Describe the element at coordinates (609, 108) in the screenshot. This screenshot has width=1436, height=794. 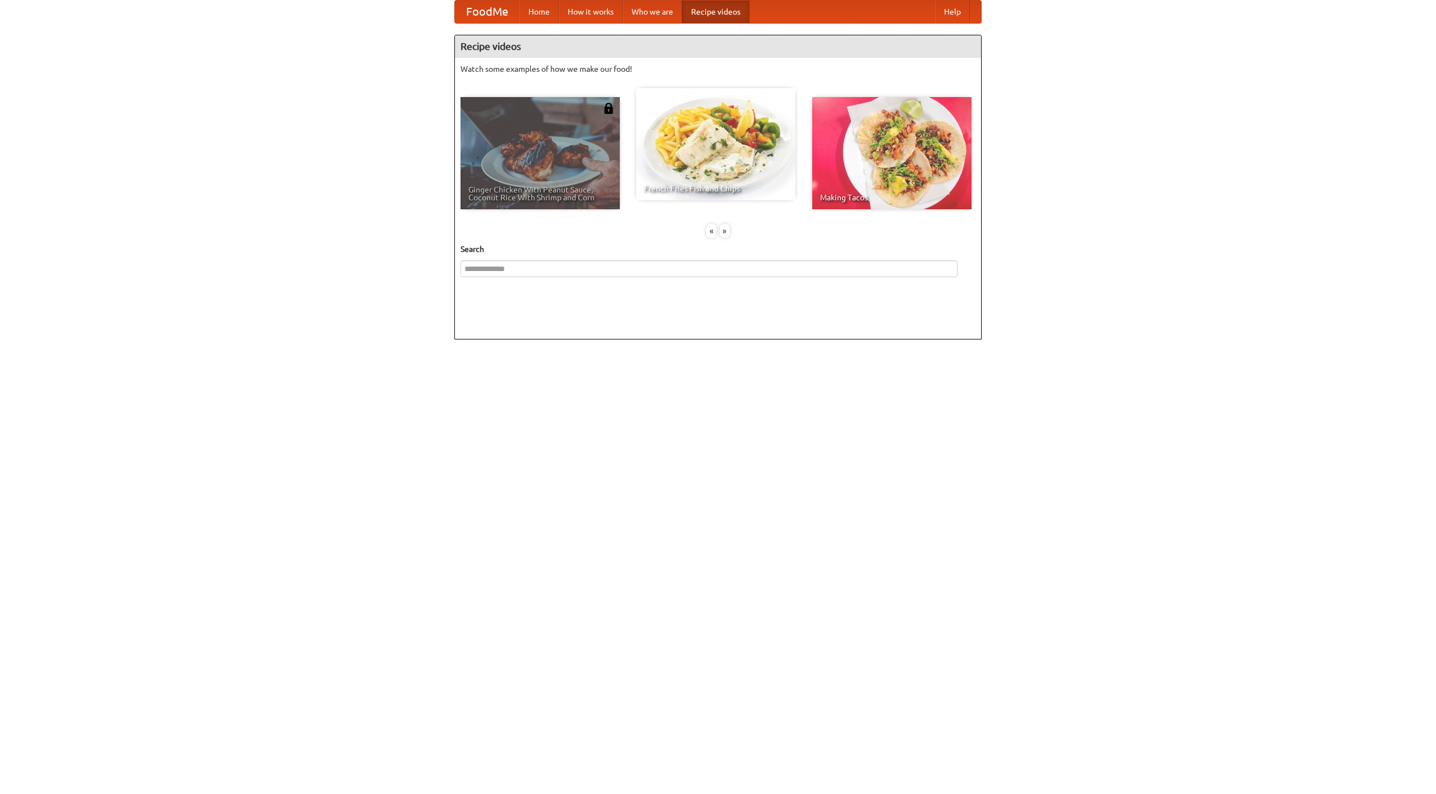
I see `img: 483408.png` at that location.